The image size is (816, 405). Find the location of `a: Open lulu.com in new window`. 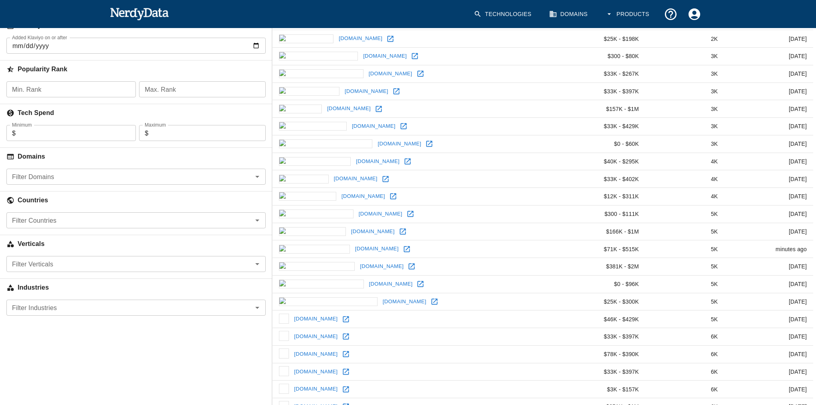

a: Open lulu.com in new window is located at coordinates (390, 39).